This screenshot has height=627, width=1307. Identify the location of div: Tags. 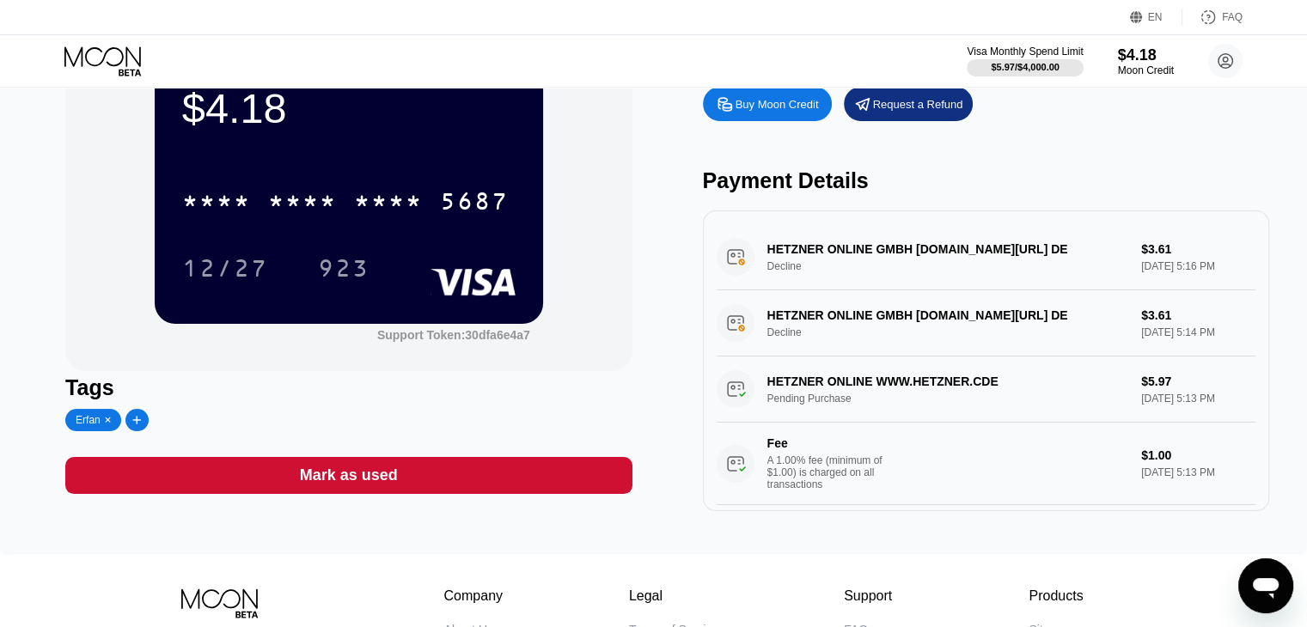
(348, 388).